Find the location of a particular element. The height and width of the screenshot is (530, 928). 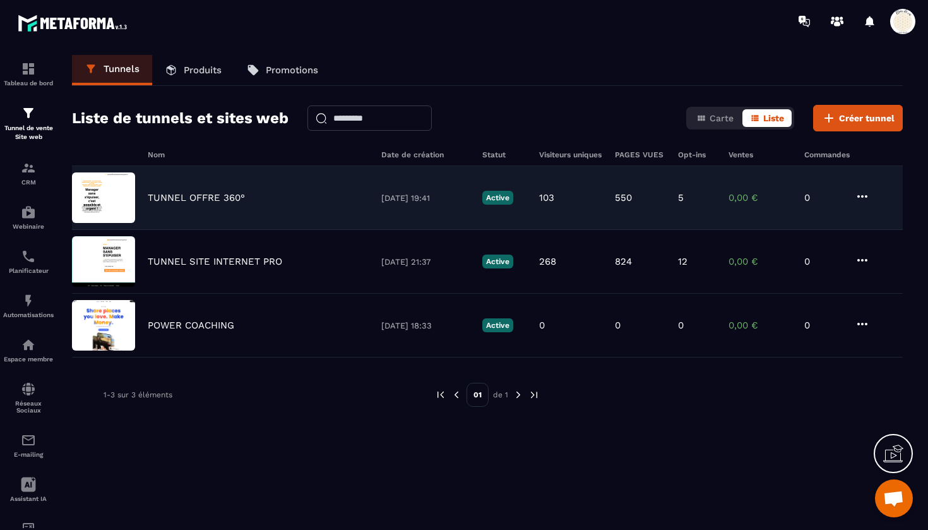

p: 550 is located at coordinates (623, 198).